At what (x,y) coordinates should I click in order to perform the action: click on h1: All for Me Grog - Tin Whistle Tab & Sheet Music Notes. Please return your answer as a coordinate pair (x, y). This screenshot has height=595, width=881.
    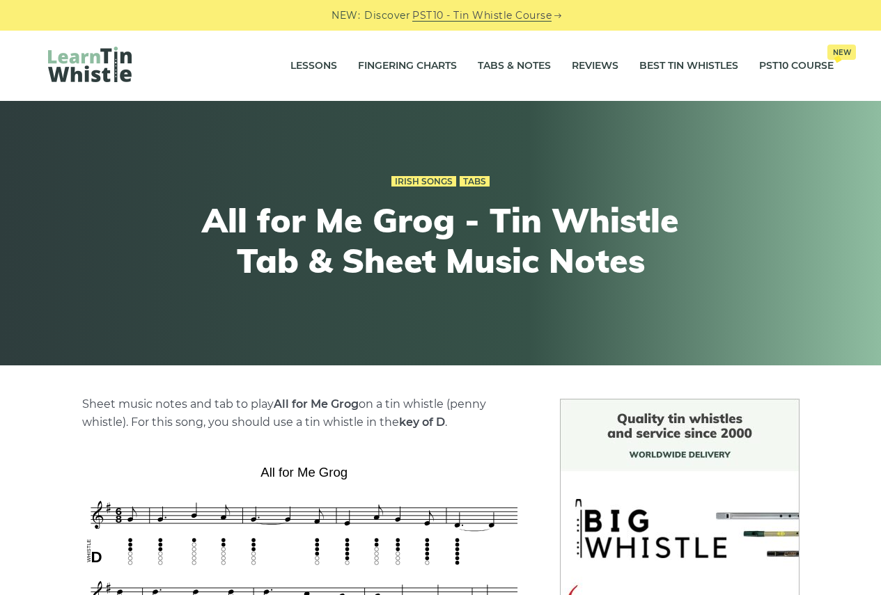
    Looking at the image, I should click on (441, 240).